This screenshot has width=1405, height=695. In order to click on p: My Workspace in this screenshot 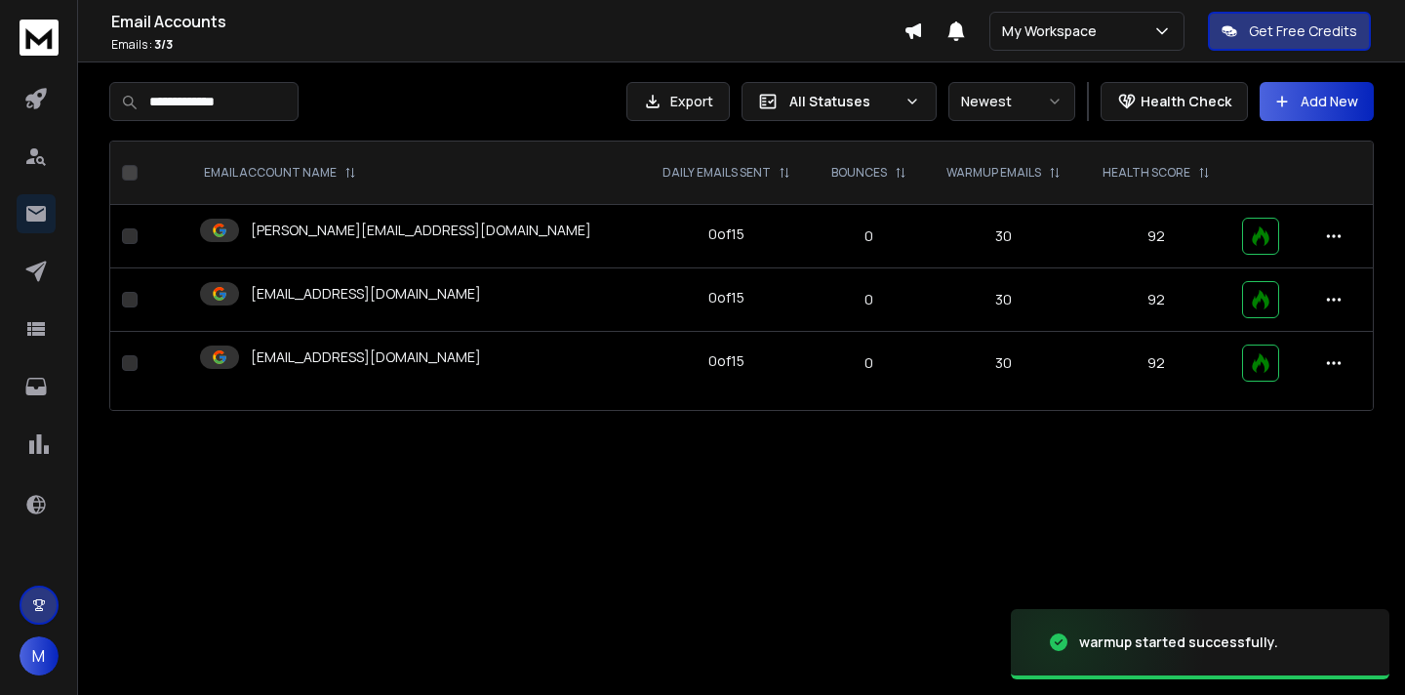, I will do `click(1053, 31)`.